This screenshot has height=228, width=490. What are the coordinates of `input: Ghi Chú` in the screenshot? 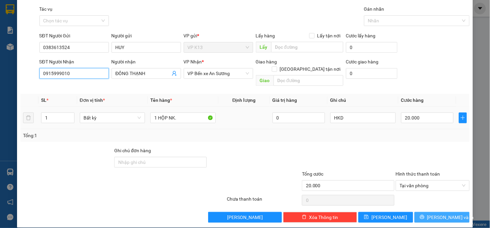 It's located at (363, 118).